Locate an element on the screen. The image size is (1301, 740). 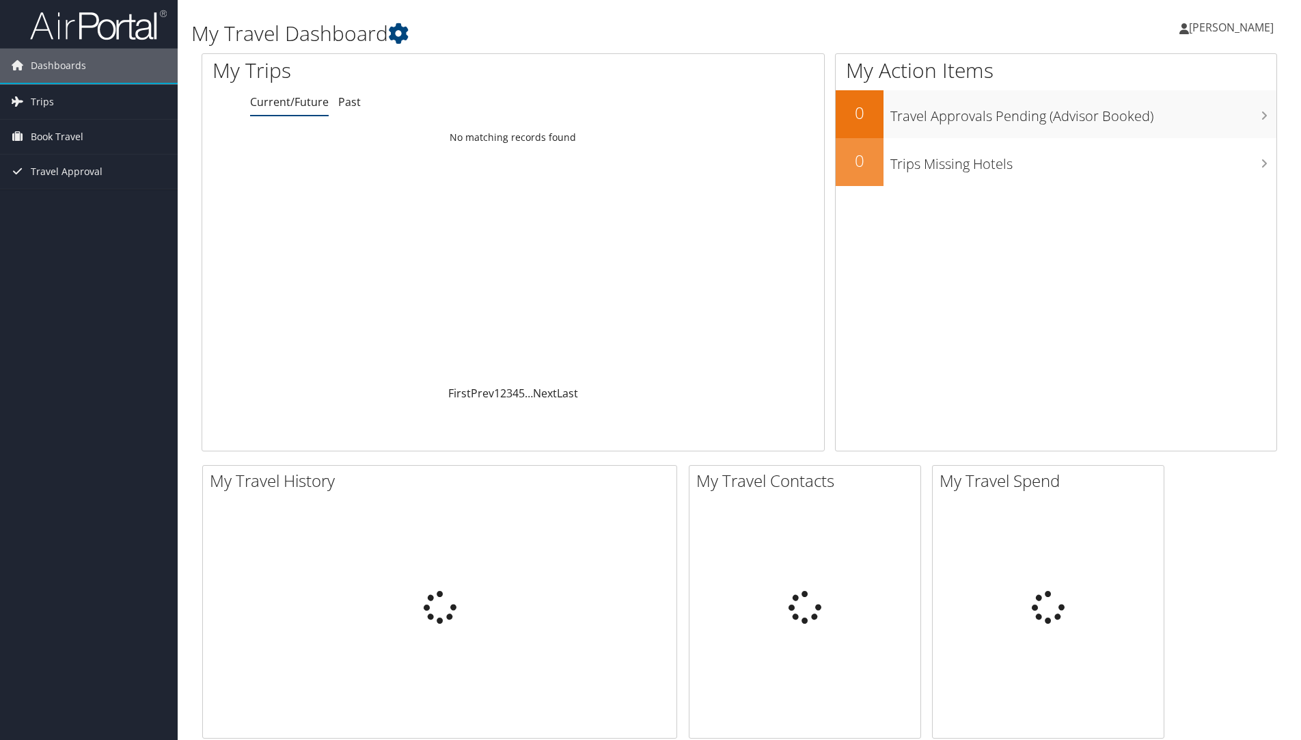
a: Past is located at coordinates (349, 102).